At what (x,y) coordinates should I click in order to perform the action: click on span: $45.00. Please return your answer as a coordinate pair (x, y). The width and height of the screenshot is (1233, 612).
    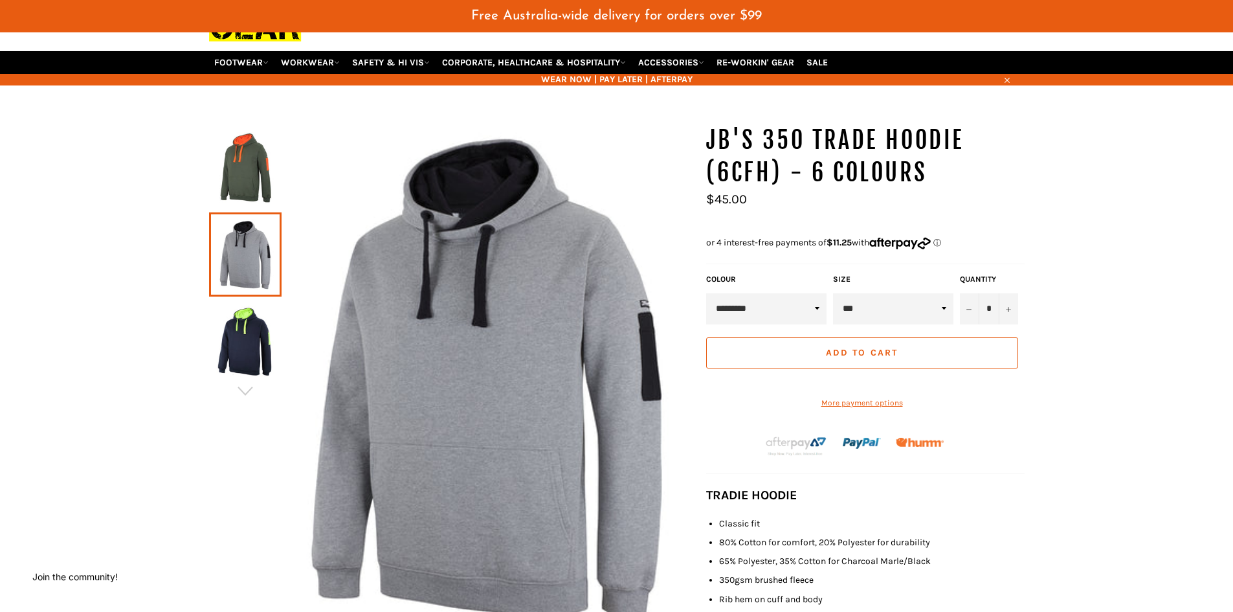
    Looking at the image, I should click on (726, 199).